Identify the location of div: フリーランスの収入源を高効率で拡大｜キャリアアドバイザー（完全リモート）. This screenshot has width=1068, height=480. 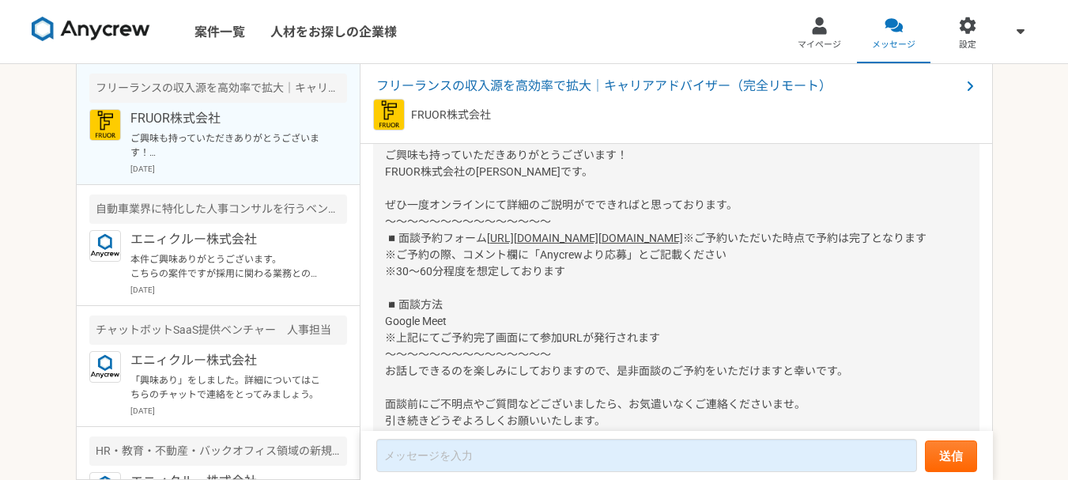
(218, 88).